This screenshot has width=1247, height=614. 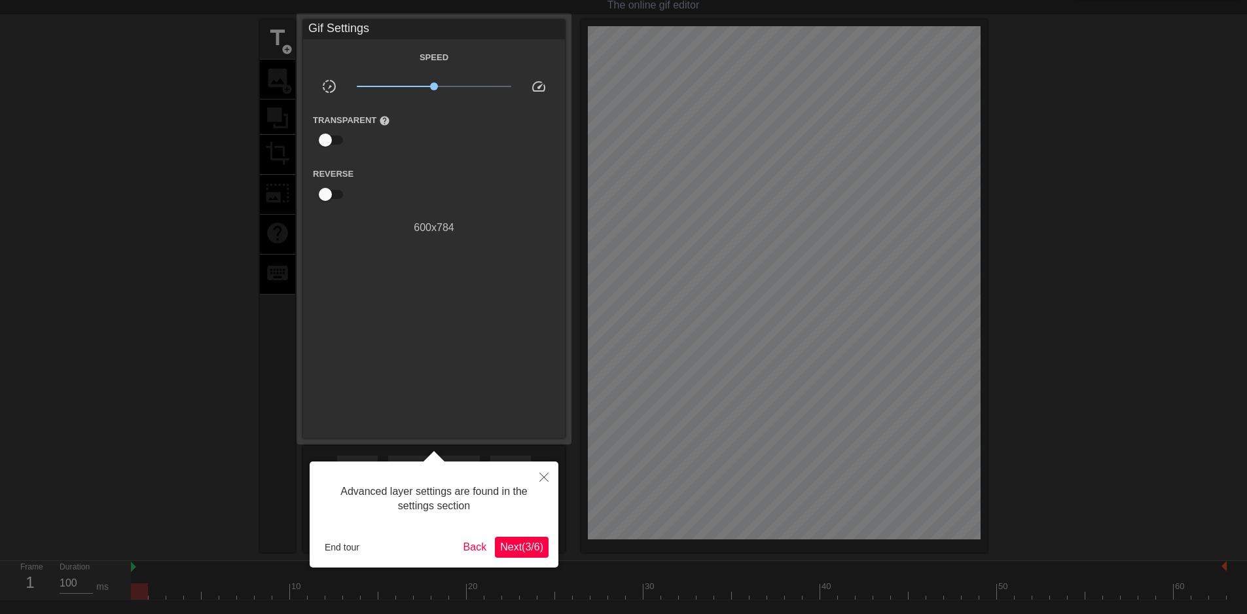 What do you see at coordinates (342, 547) in the screenshot?
I see `button: End tour` at bounding box center [342, 547].